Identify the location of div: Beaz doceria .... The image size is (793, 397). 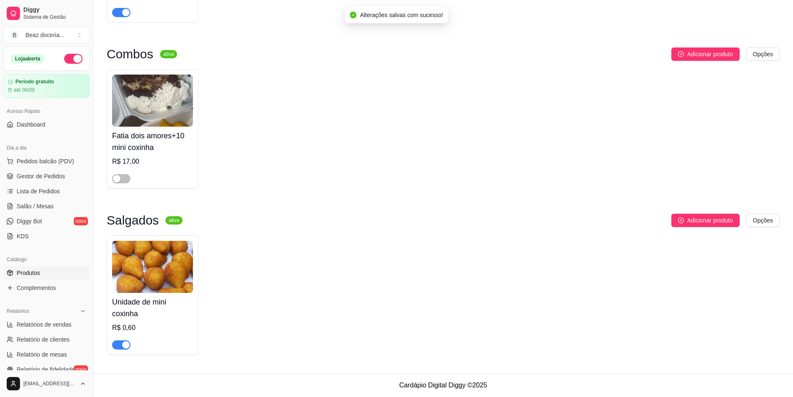
(45, 35).